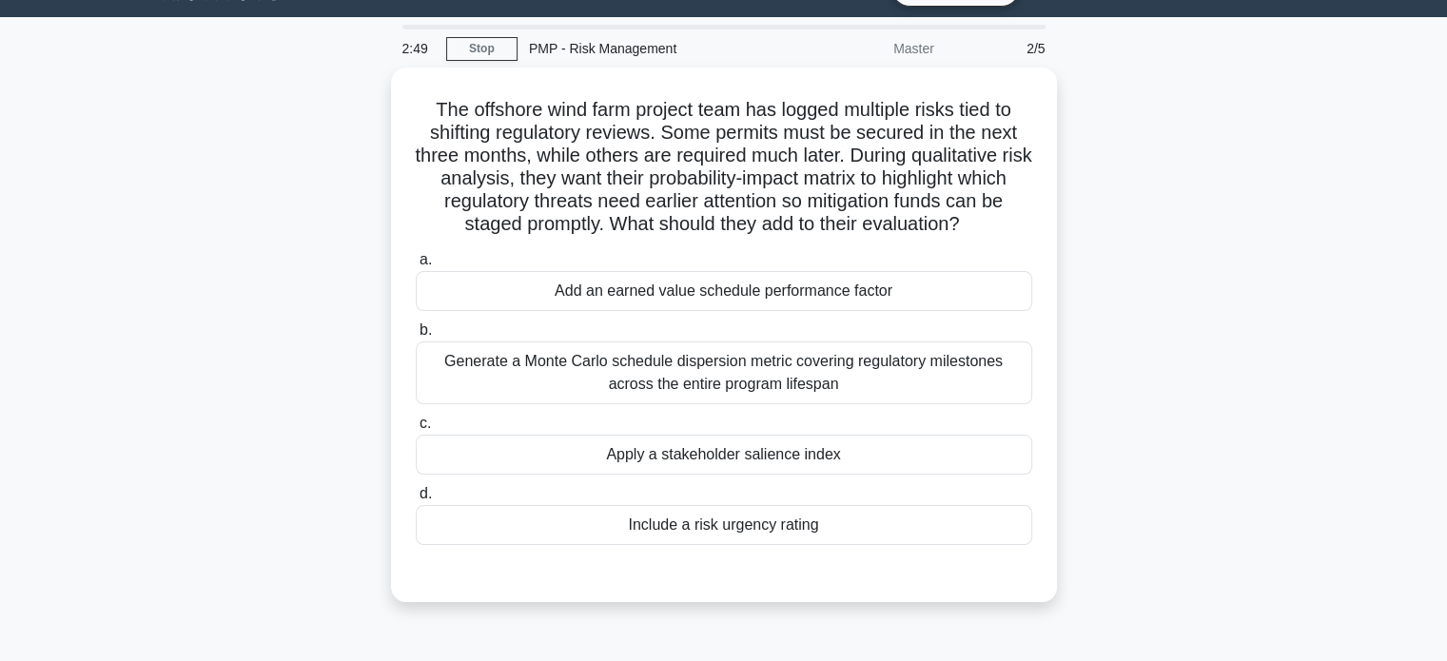 The width and height of the screenshot is (1447, 661). I want to click on a: Stop, so click(481, 49).